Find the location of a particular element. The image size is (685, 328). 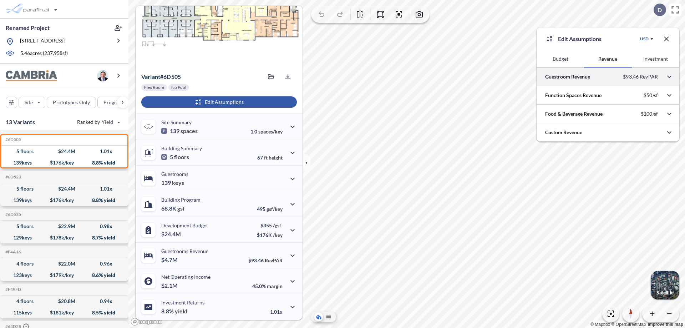

span: spaces is located at coordinates (189, 131).